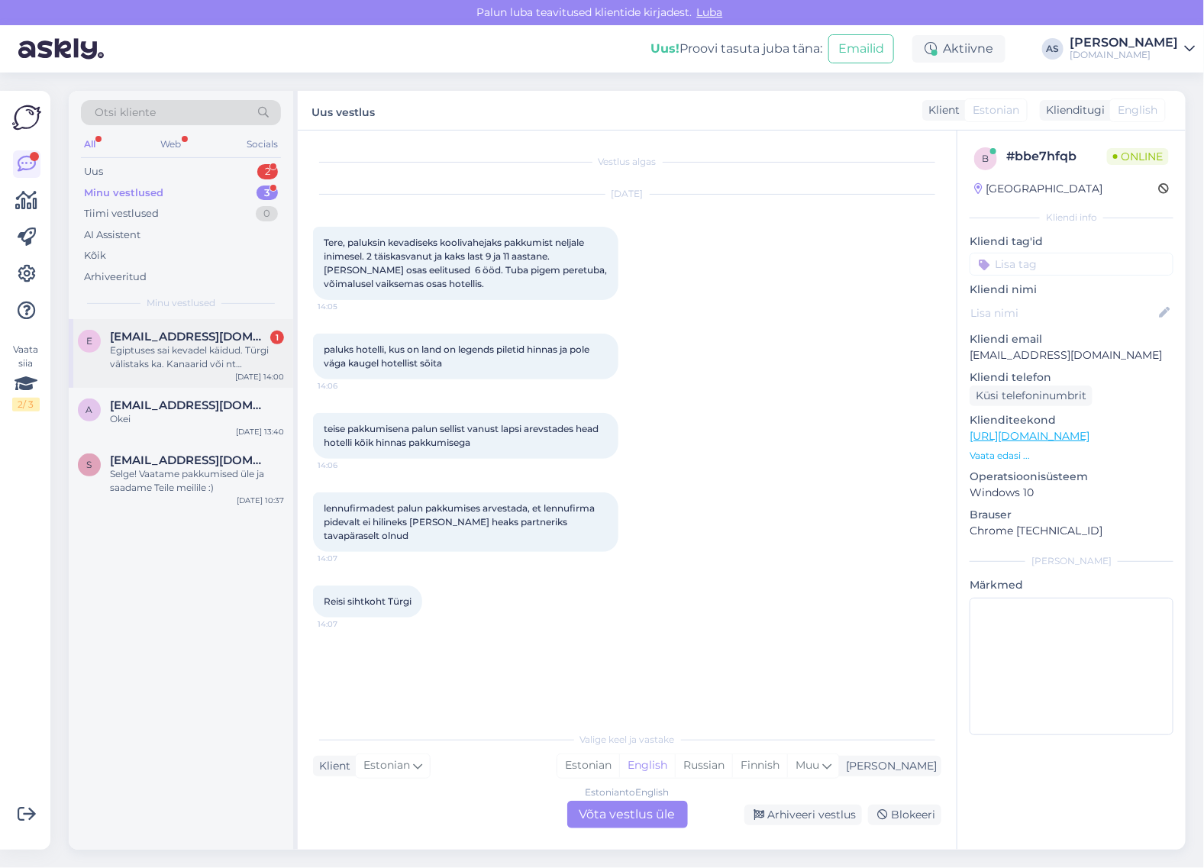 The image size is (1204, 868). What do you see at coordinates (1072, 110) in the screenshot?
I see `div: Klienditugi` at bounding box center [1072, 110].